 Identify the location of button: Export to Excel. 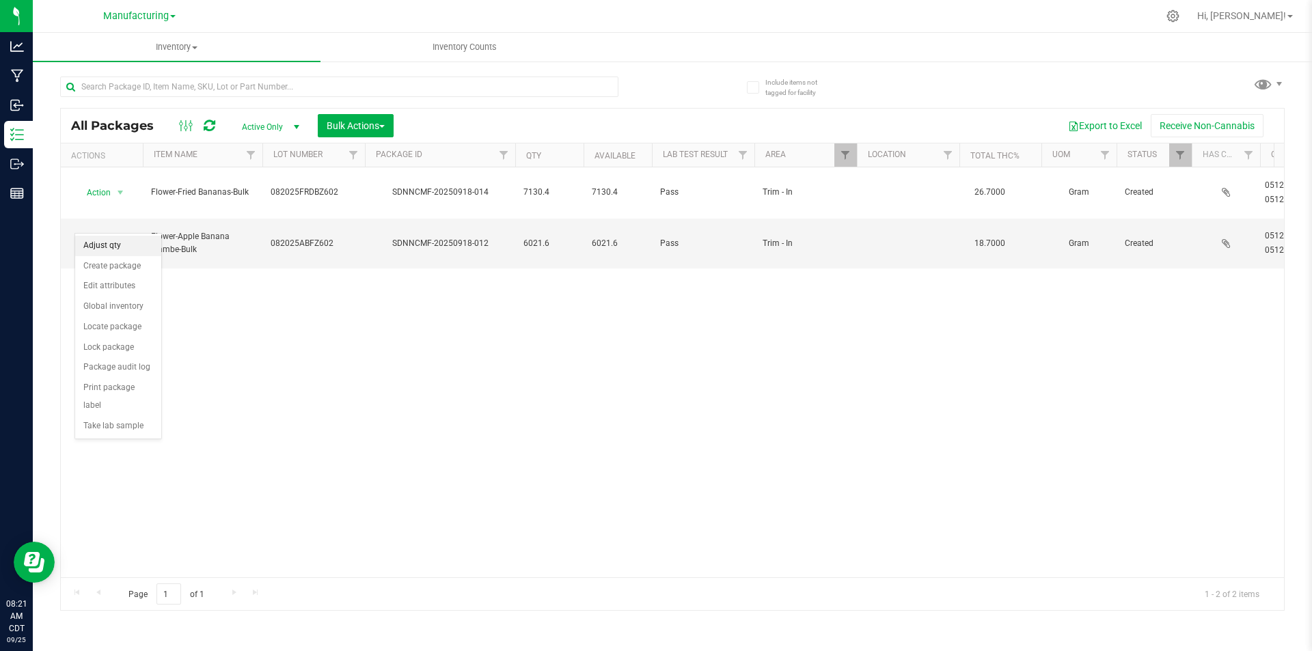
(1105, 126).